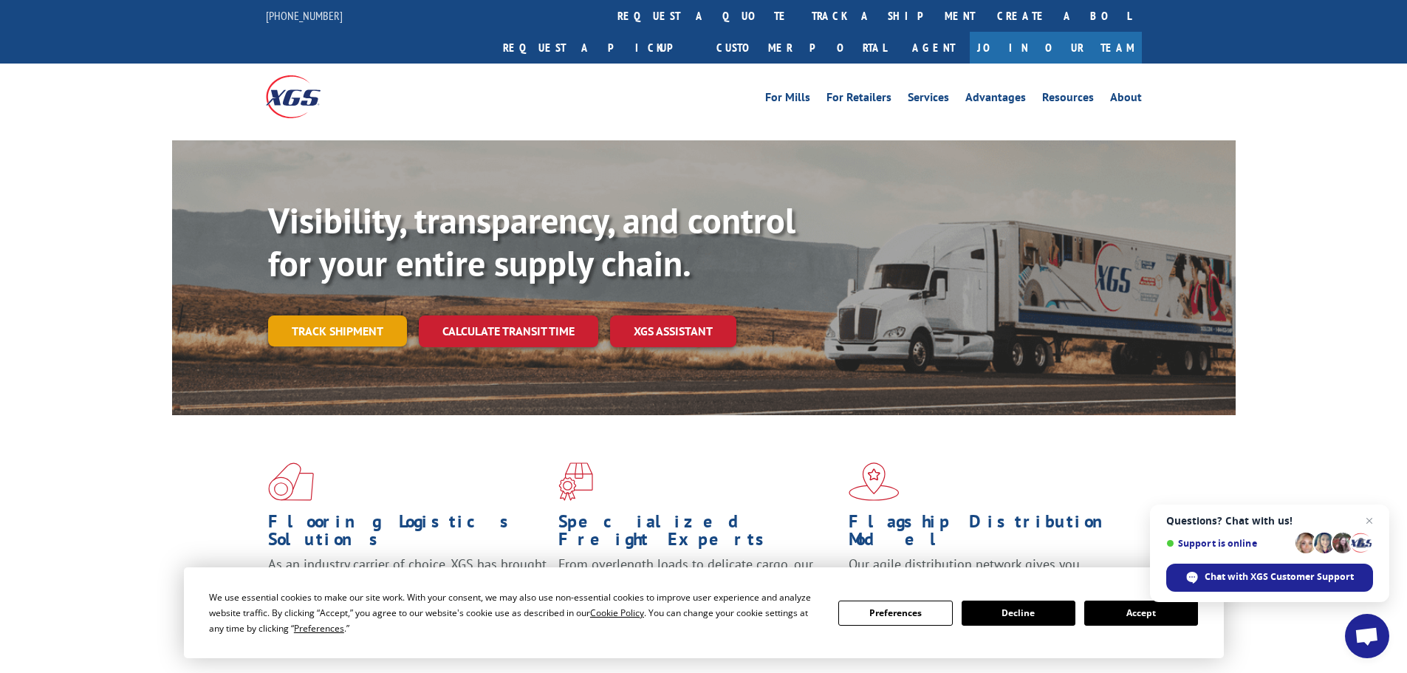 The image size is (1407, 673). I want to click on div: Chat with XGS Customer Support, so click(1270, 578).